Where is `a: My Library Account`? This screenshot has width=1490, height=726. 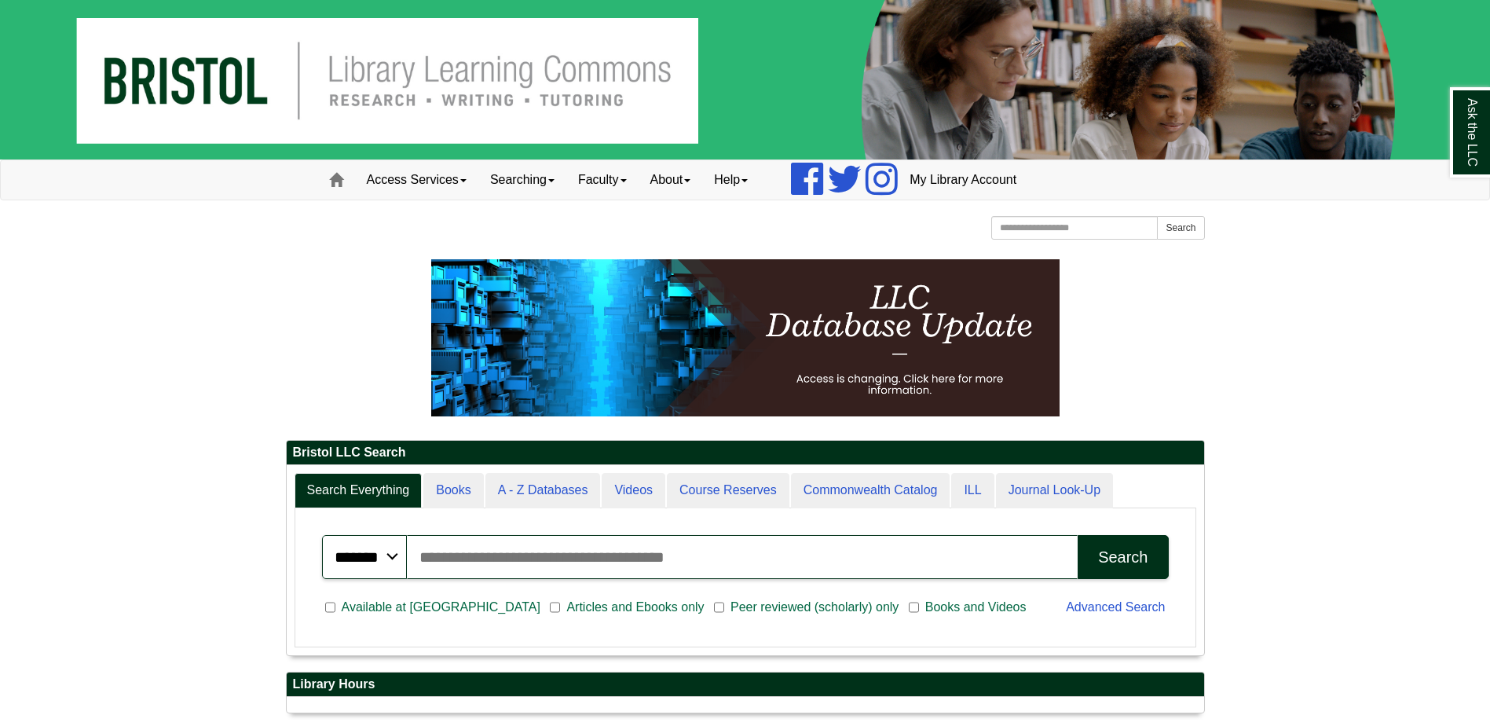
a: My Library Account is located at coordinates (963, 180).